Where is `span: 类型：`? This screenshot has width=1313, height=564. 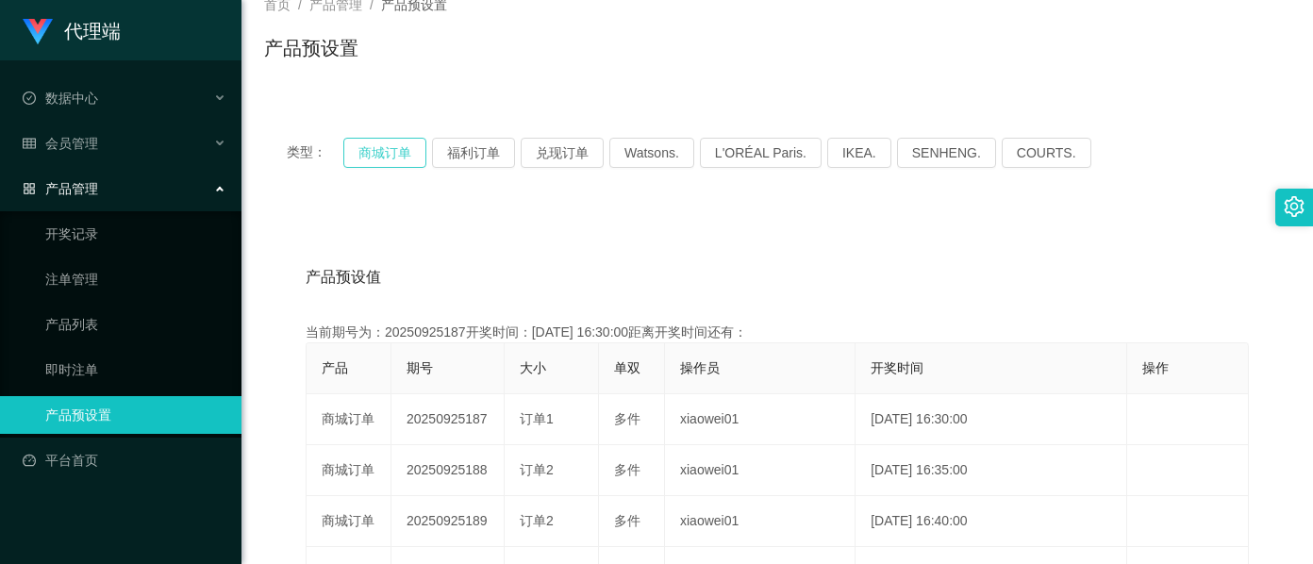
span: 类型： is located at coordinates (315, 153).